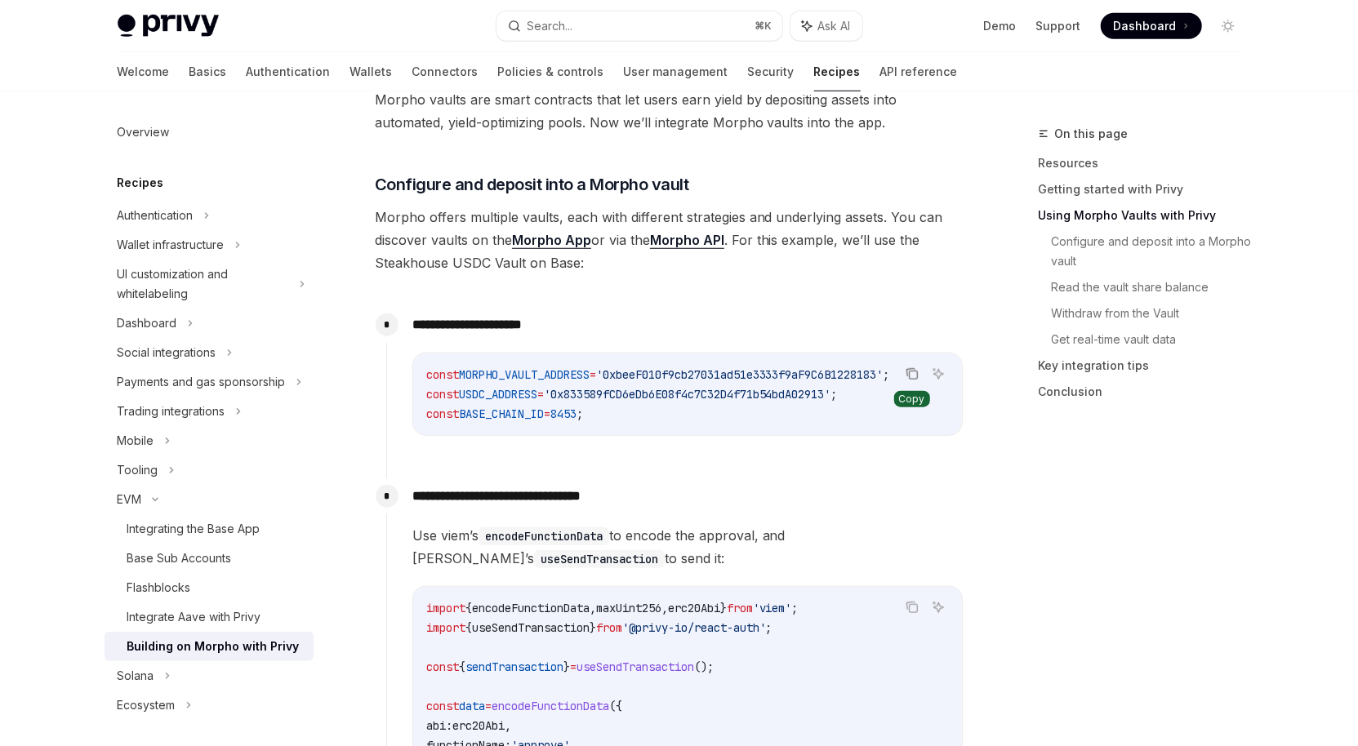  Describe the element at coordinates (193, 529) in the screenshot. I see `div: Integrating the Base App` at that location.